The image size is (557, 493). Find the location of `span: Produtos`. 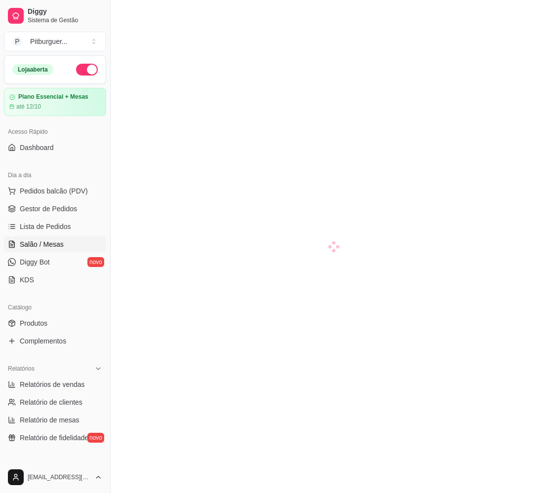

span: Produtos is located at coordinates (34, 324).